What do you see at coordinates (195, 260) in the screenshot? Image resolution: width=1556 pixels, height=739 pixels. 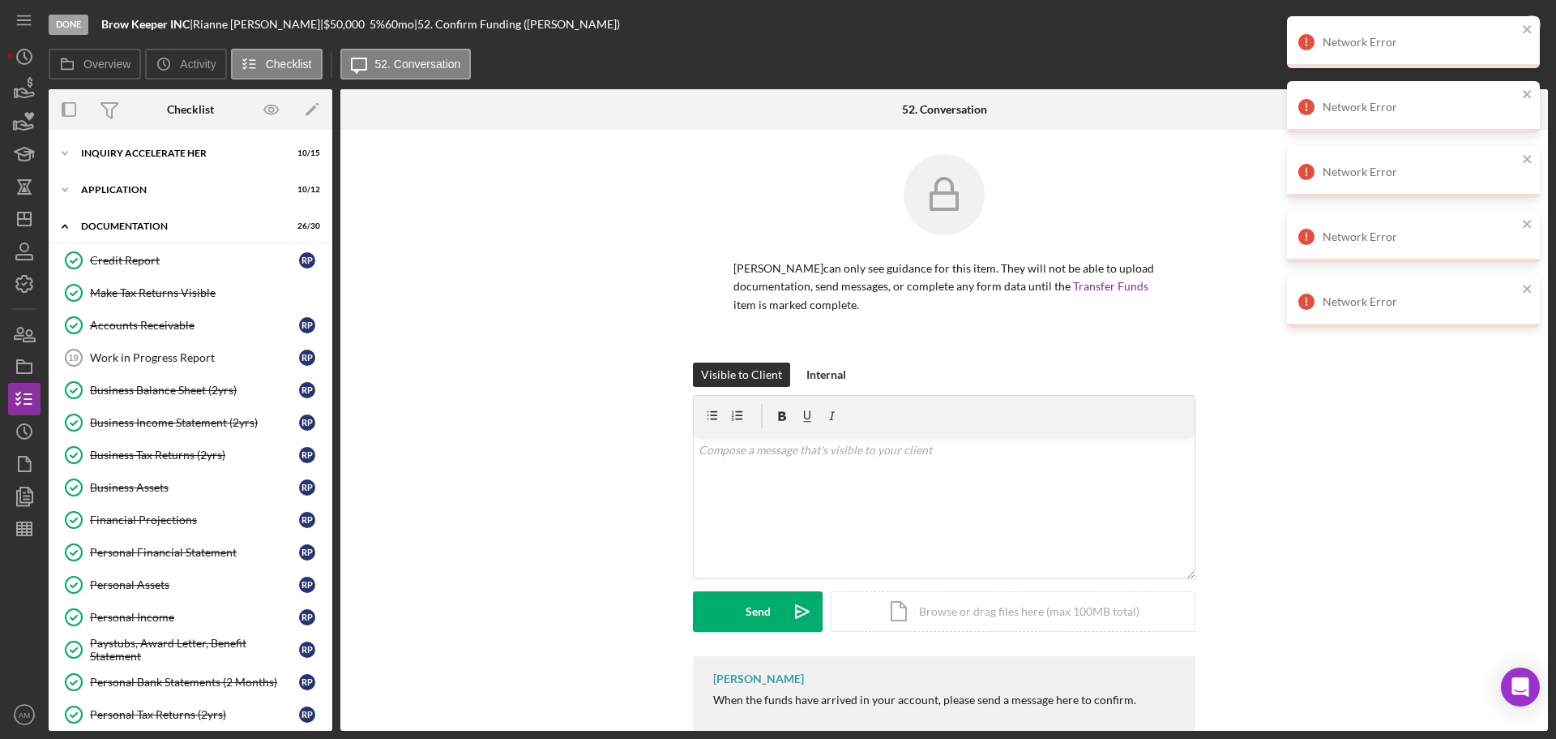 I see `div: Credit Report` at bounding box center [195, 260].